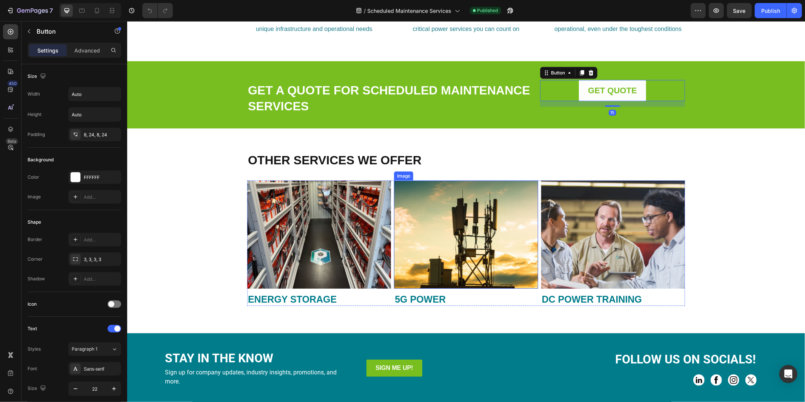 Image resolution: width=805 pixels, height=402 pixels. What do you see at coordinates (157, 11) in the screenshot?
I see `div: Undo/Redo` at bounding box center [157, 11].